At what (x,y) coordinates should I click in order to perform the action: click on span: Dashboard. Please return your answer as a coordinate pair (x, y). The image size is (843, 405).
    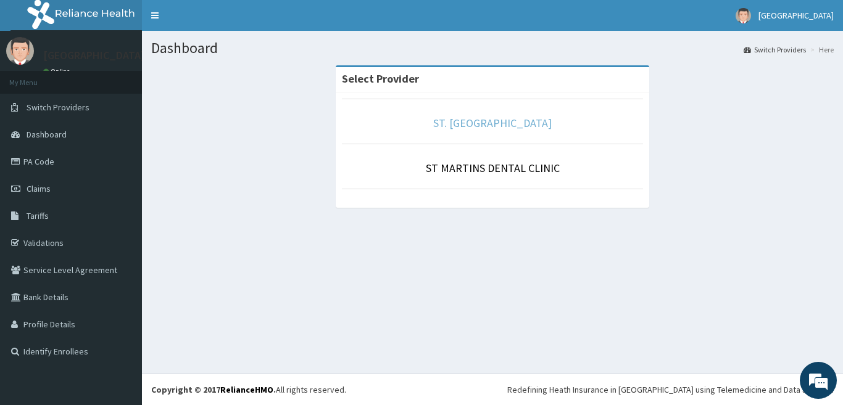
    Looking at the image, I should click on (46, 135).